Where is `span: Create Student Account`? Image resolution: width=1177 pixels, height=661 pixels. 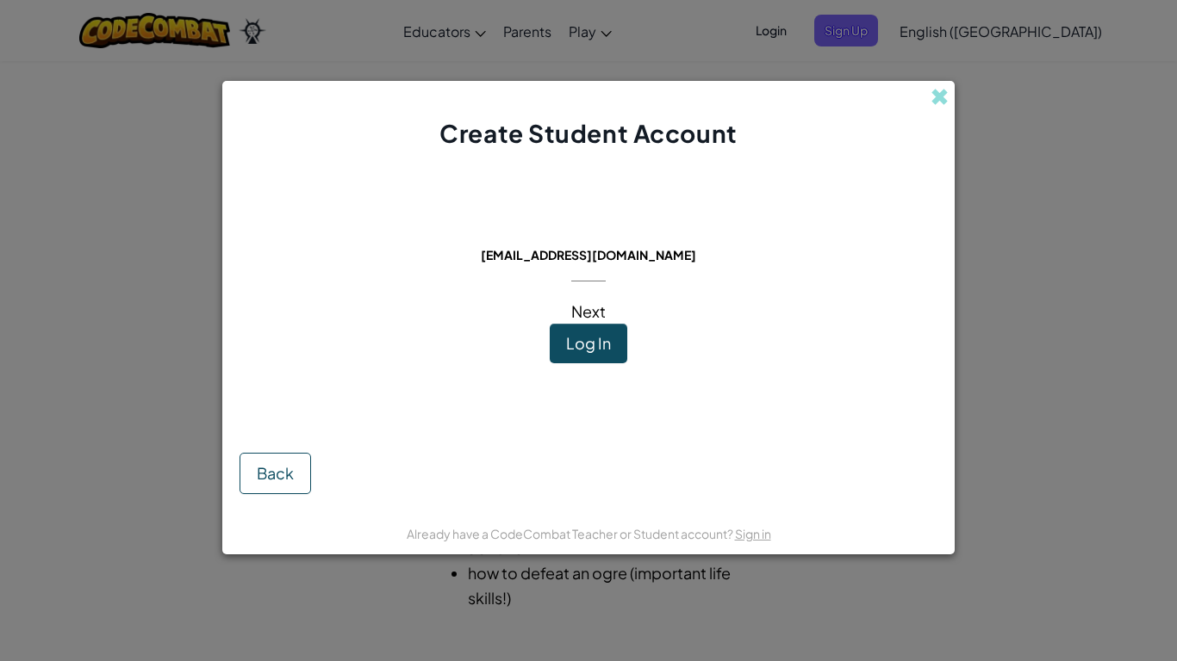 span: Create Student Account is located at coordinates (587, 133).